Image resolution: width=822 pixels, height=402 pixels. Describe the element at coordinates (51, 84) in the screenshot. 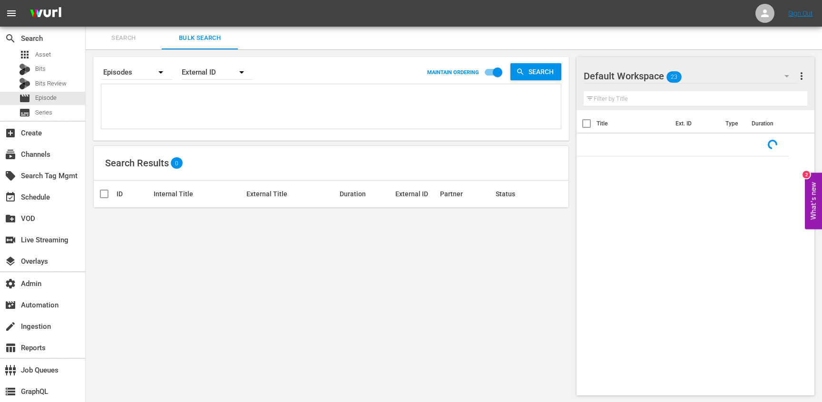

I see `span: Bits Review` at that location.